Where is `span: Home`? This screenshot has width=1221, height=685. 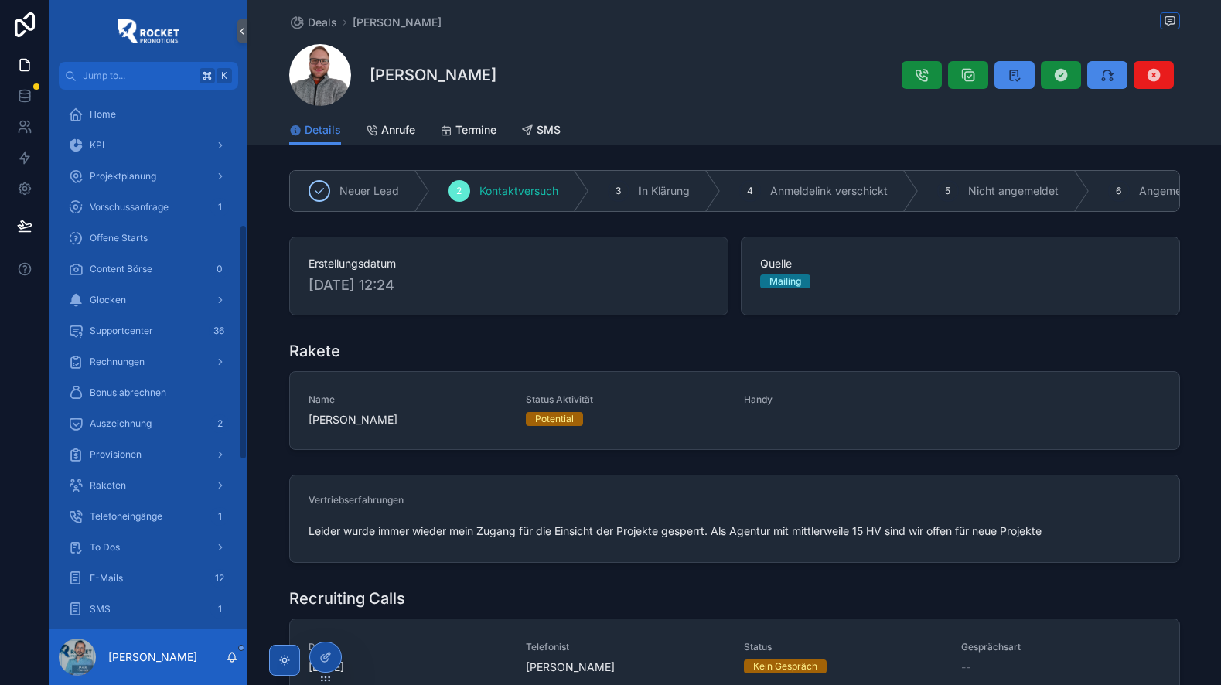 span: Home is located at coordinates (103, 114).